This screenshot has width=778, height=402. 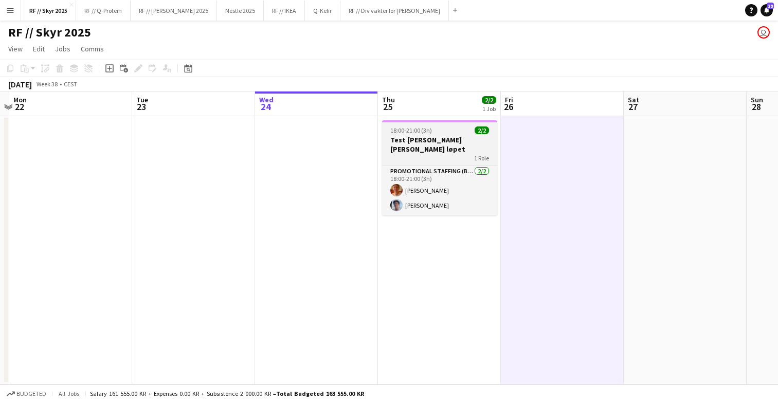 I want to click on span: 22, so click(x=19, y=106).